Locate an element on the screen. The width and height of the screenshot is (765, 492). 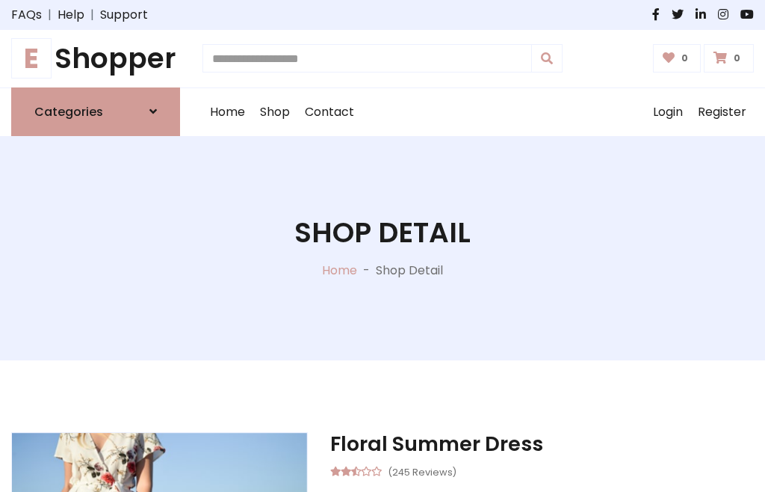
small: (245 Reviews) is located at coordinates (422, 471).